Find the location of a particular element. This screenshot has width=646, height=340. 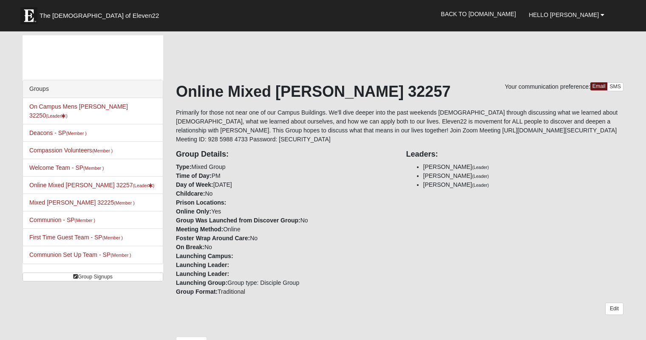

strong: Foster Wrap Around Care: is located at coordinates (213, 238).